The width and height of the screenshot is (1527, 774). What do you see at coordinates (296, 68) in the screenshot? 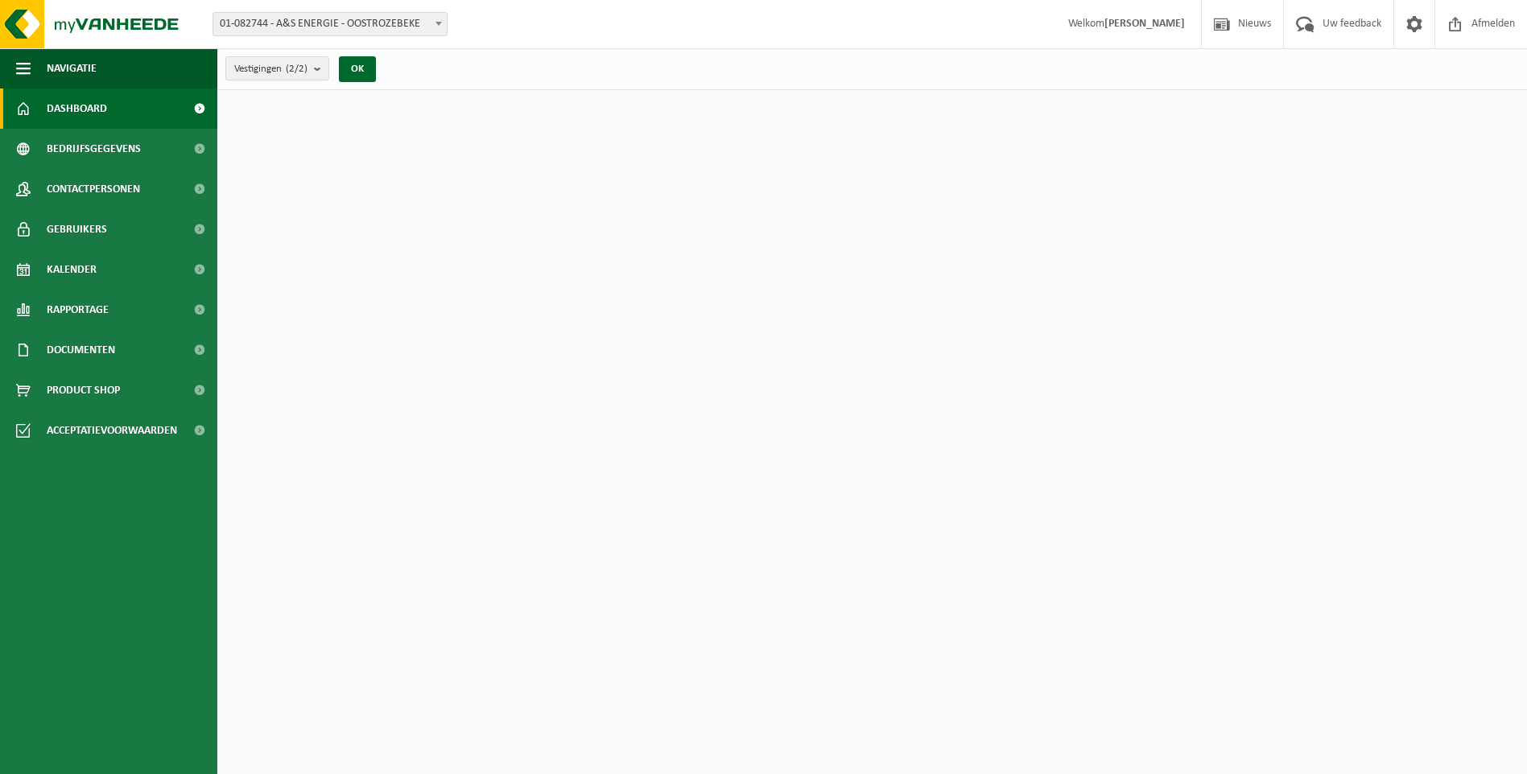
I see `count: (2/2)` at bounding box center [296, 68].